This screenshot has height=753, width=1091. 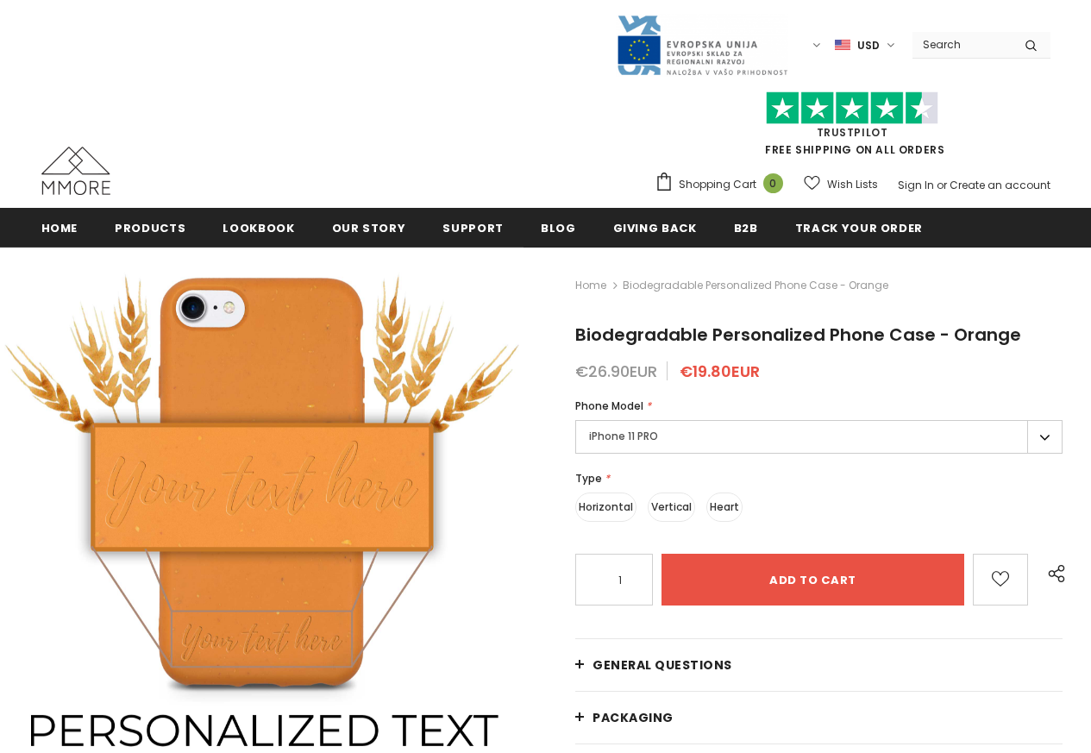 What do you see at coordinates (150, 228) in the screenshot?
I see `span: Products` at bounding box center [150, 228].